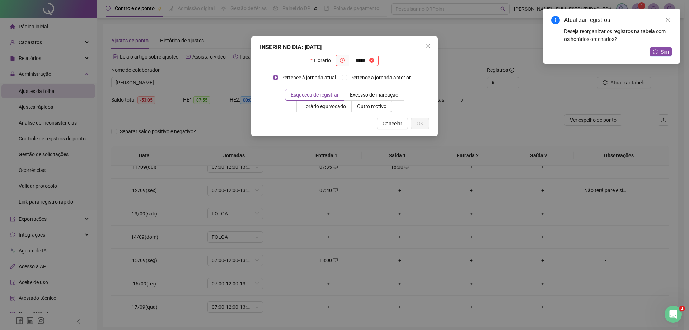  What do you see at coordinates (428, 46) in the screenshot?
I see `button: Close` at bounding box center [428, 46].